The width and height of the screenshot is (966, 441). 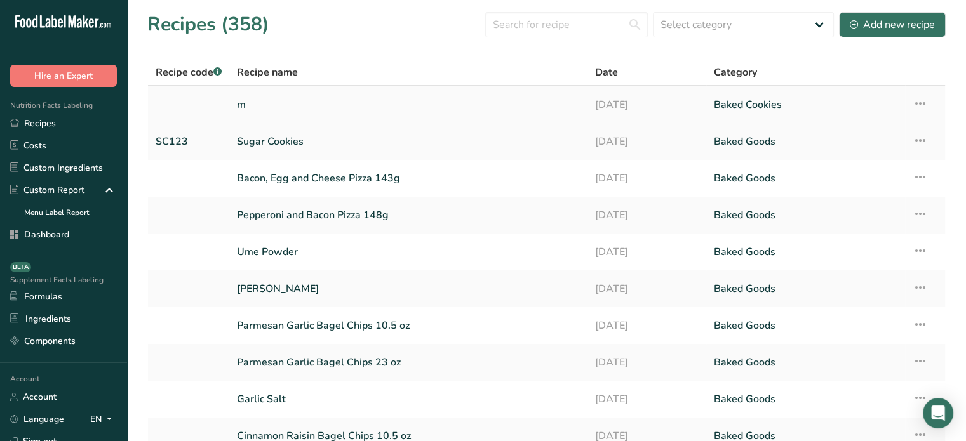 What do you see at coordinates (408, 252) in the screenshot?
I see `a: Ume Powder` at bounding box center [408, 252].